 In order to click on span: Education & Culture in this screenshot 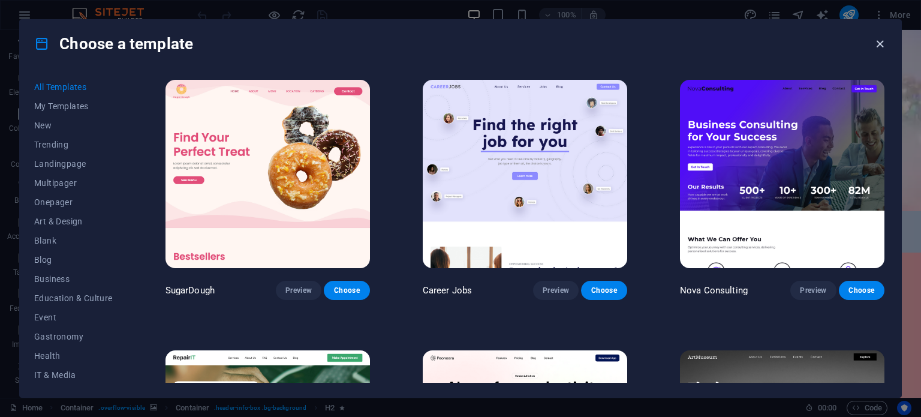, I will do `click(73, 298)`.